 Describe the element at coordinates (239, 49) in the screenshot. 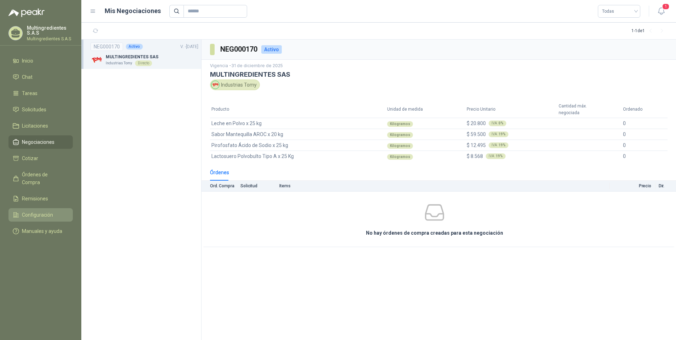

I see `h3: NEG000170` at that location.